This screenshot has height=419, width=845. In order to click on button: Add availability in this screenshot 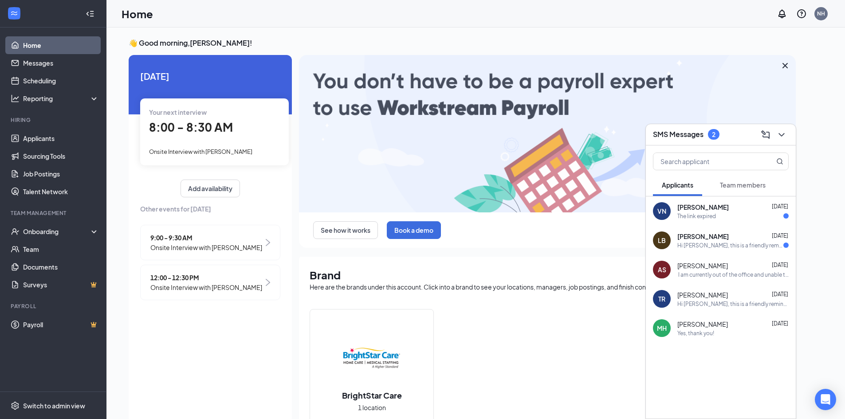, I will do `click(210, 188)`.